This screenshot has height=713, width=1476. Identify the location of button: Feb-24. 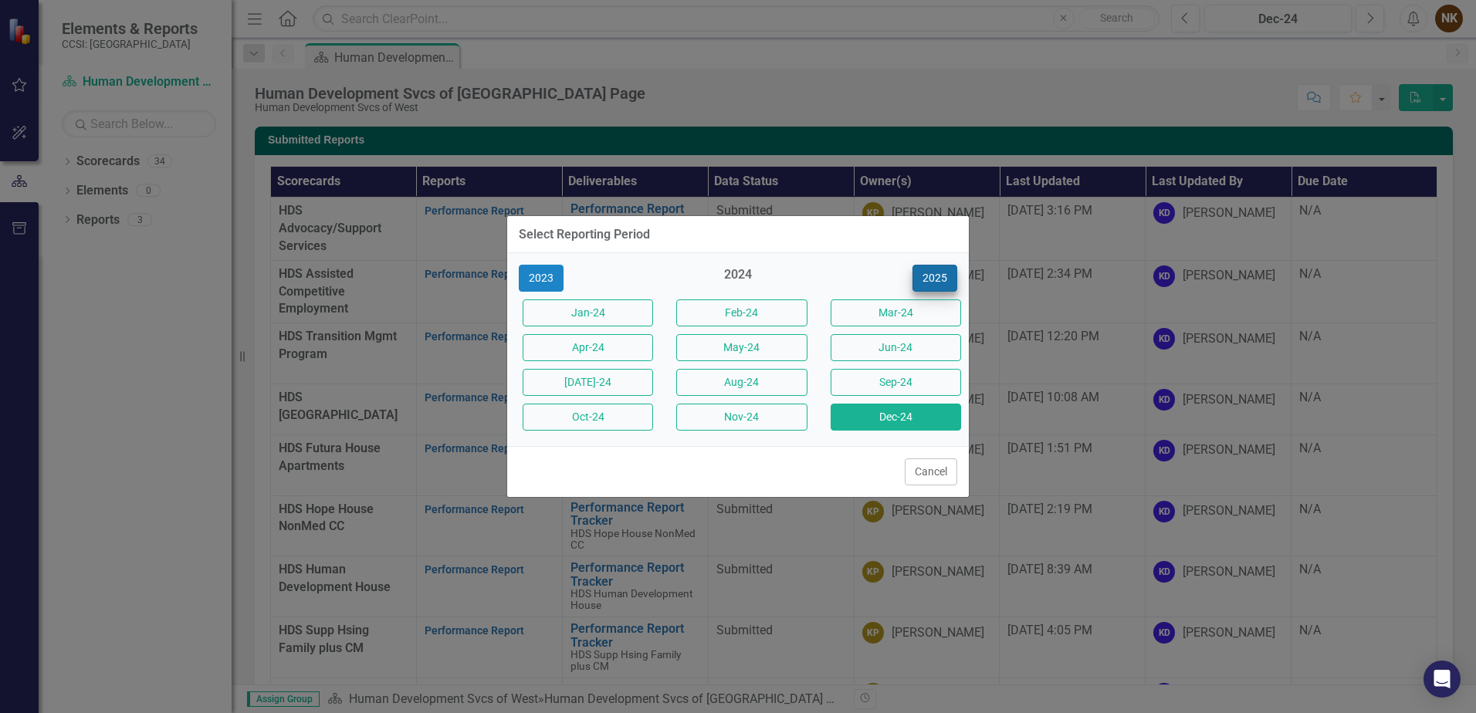
(741, 313).